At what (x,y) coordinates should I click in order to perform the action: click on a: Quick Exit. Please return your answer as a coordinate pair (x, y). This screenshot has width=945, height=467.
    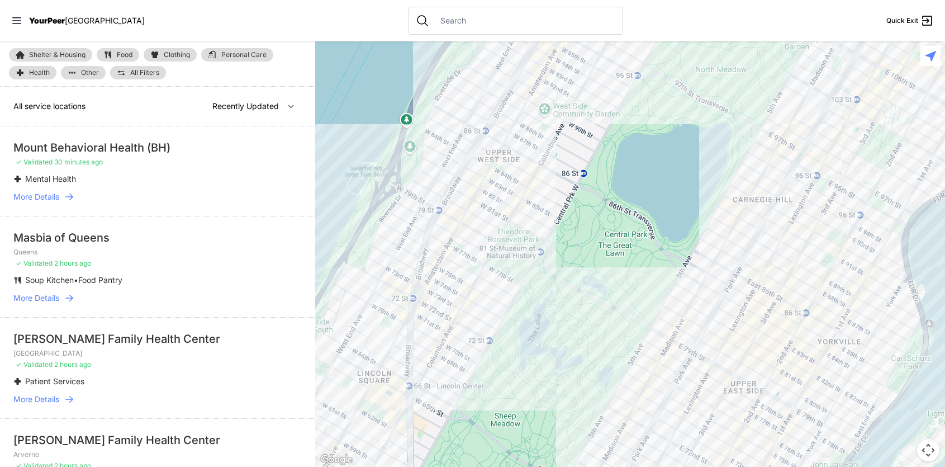
    Looking at the image, I should click on (910, 21).